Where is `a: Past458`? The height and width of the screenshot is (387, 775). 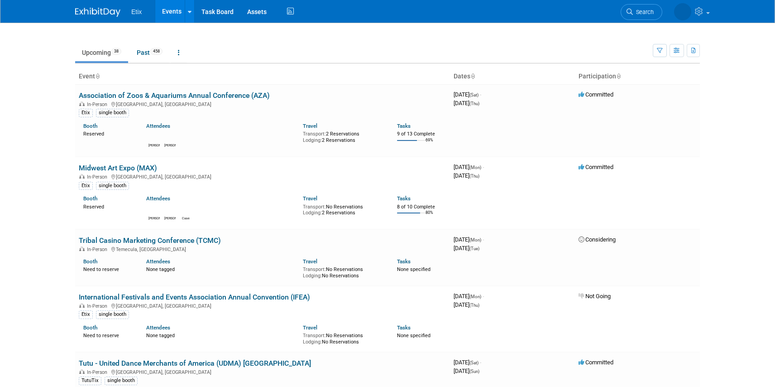
a: Past458 is located at coordinates (149, 53).